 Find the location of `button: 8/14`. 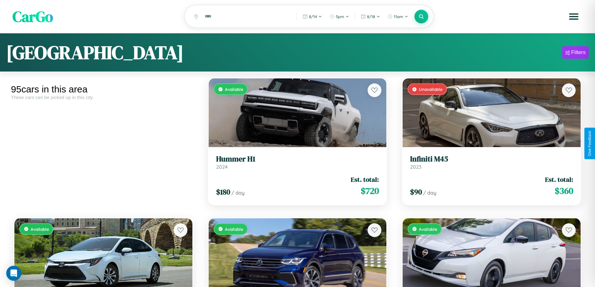

button: 8/14 is located at coordinates (313, 17).